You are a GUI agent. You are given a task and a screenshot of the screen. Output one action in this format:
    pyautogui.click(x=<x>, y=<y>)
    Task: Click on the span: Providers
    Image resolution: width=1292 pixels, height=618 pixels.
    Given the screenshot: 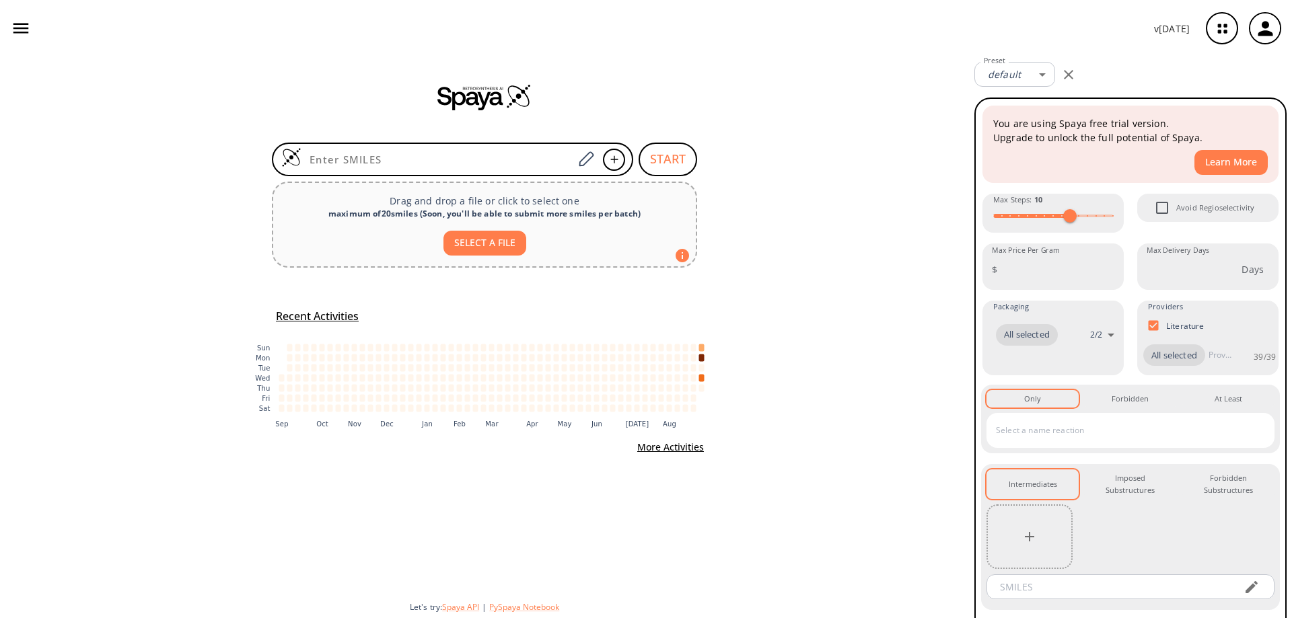 What is the action you would take?
    pyautogui.click(x=1165, y=307)
    